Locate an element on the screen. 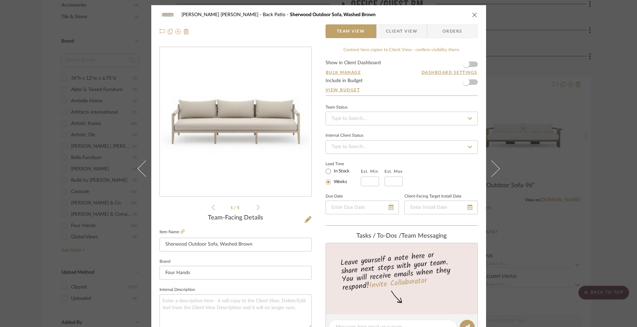 This screenshot has width=637, height=327. label: Internal Description is located at coordinates (177, 289).